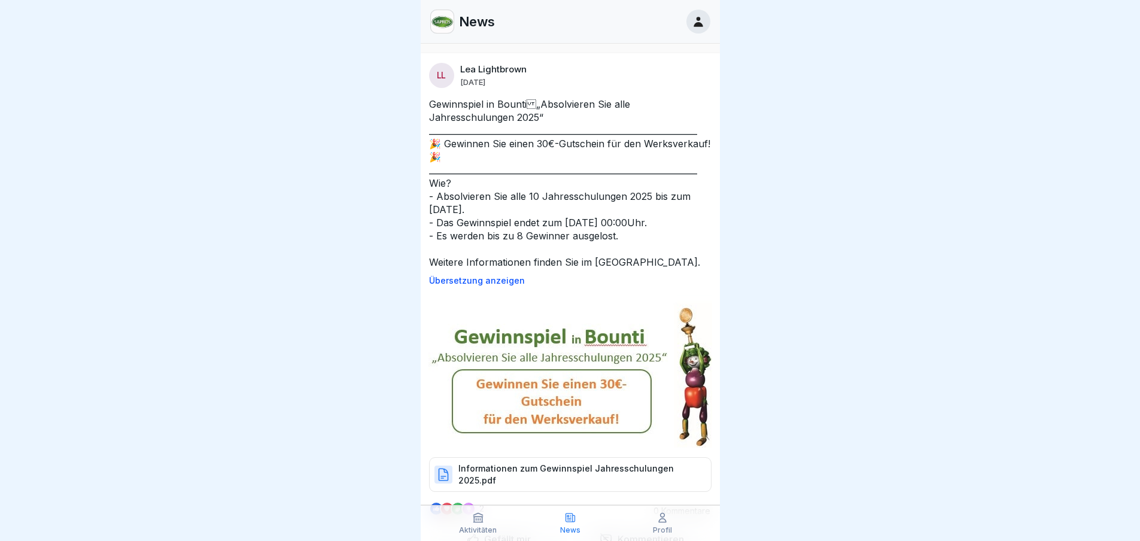 This screenshot has width=1140, height=541. What do you see at coordinates (571, 183) in the screenshot?
I see `p: Gewinnspiel in Bounti „Absolvieren Sie alle Jahresschulungen 2025“ ______________________________...` at bounding box center [571, 183].